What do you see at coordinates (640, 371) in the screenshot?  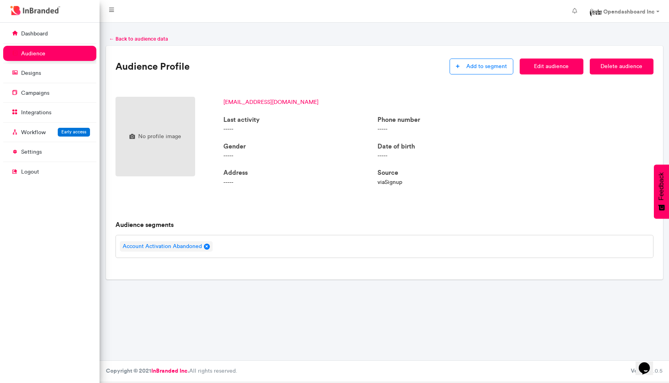 I see `b: Version` at bounding box center [640, 371].